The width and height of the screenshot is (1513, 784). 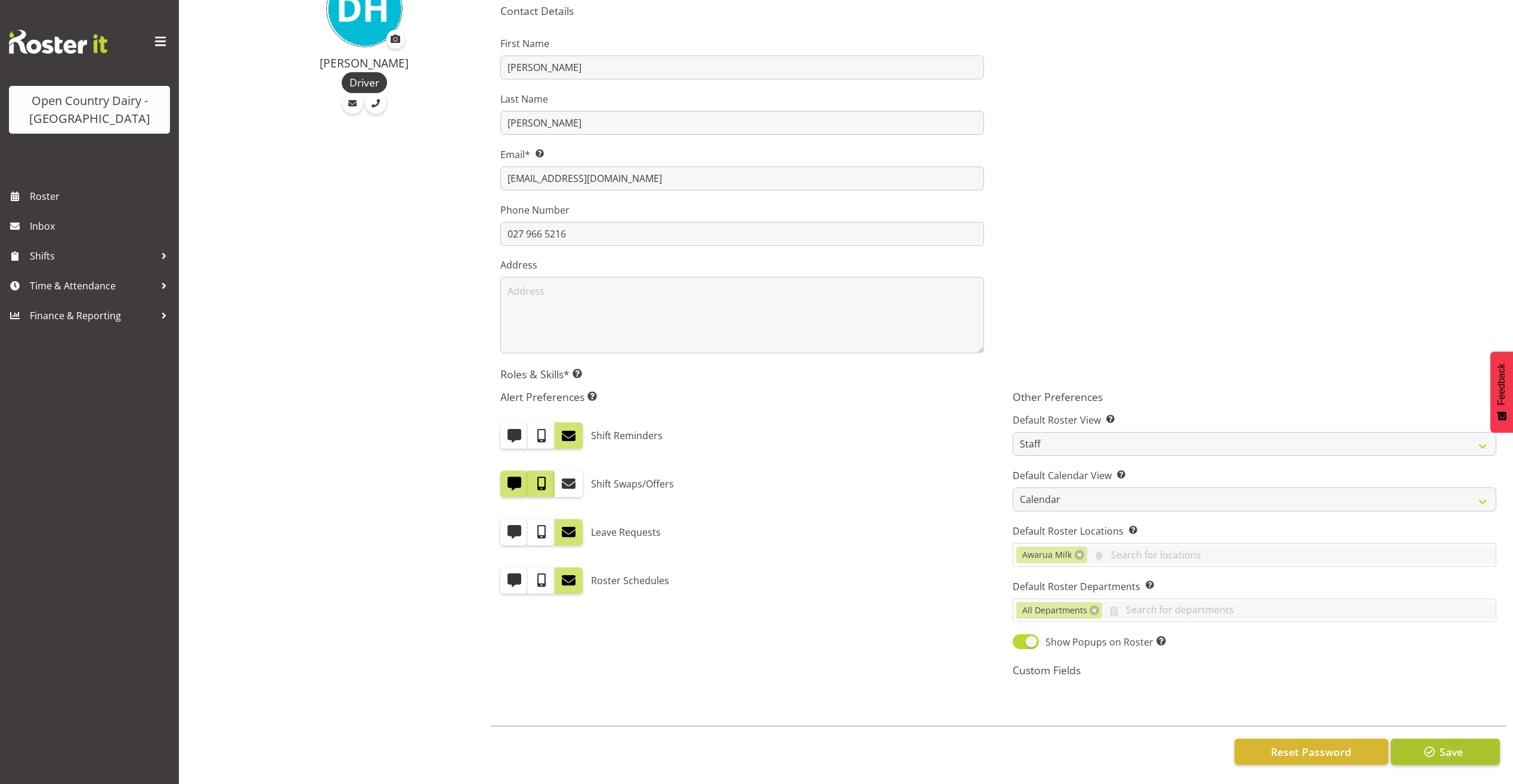 What do you see at coordinates (742, 210) in the screenshot?
I see `label: Phone Number` at bounding box center [742, 210].